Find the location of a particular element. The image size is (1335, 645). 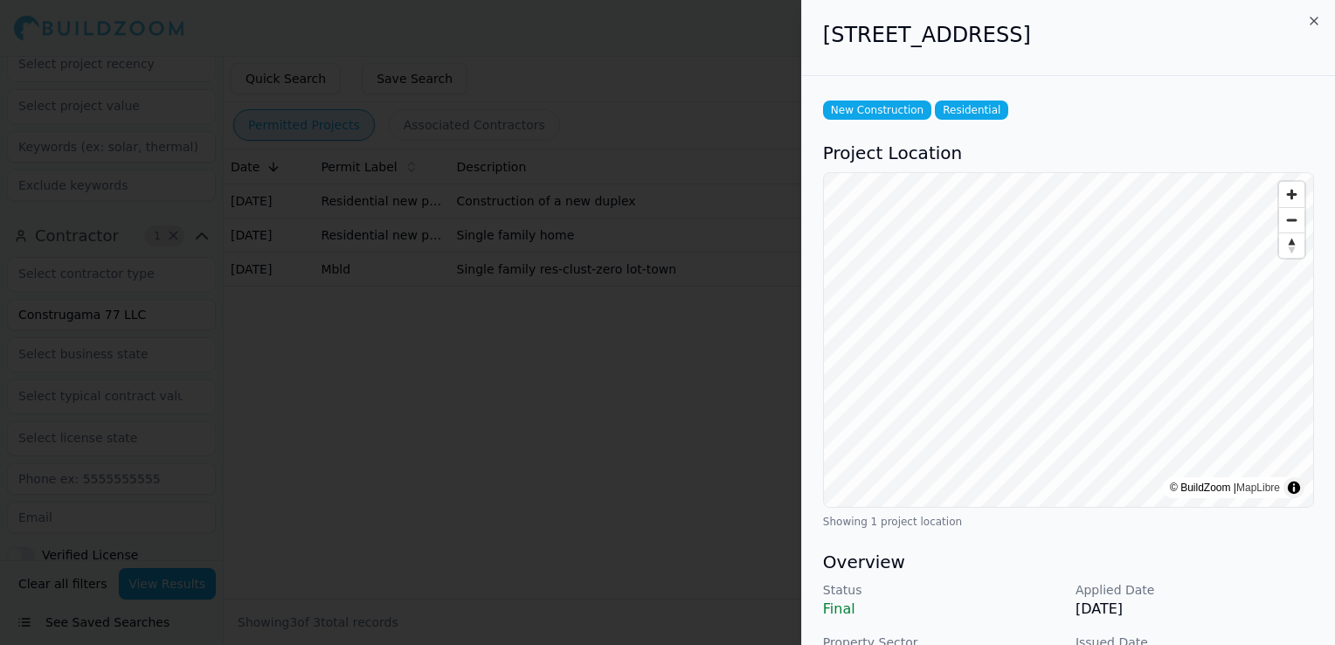

h3: Overview is located at coordinates (1069, 562).